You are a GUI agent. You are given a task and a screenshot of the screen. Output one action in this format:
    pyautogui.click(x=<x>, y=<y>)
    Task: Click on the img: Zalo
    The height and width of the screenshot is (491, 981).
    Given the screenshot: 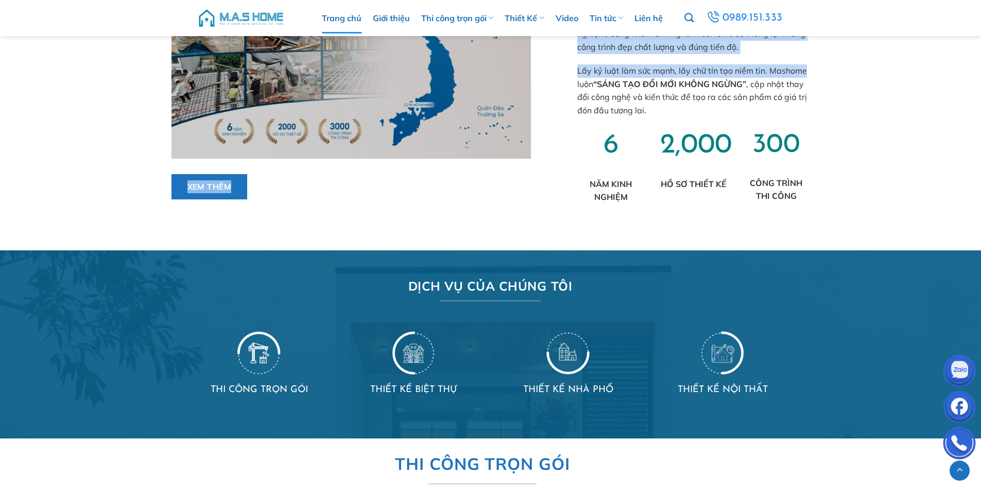 What is the action you would take?
    pyautogui.click(x=960, y=372)
    